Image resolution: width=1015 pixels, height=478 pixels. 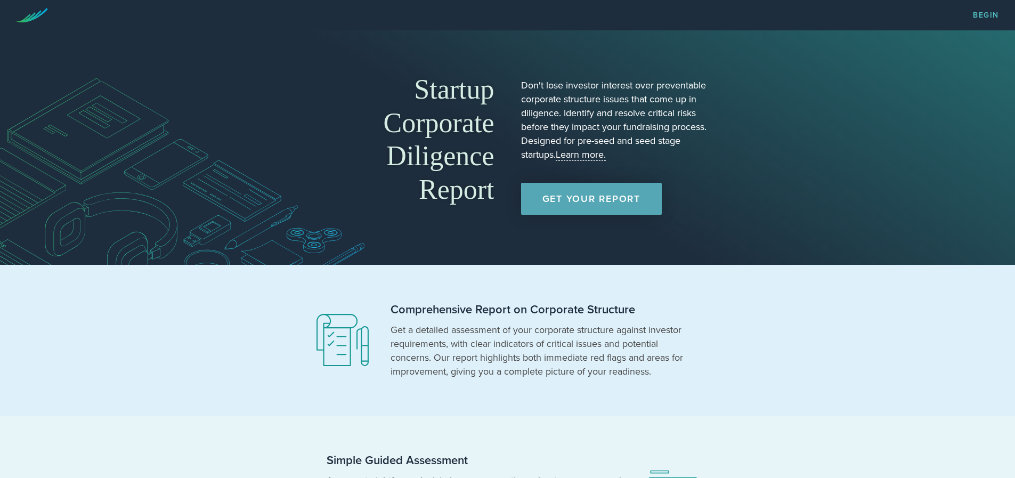 What do you see at coordinates (476, 460) in the screenshot?
I see `h2: Simple Guided Assessment` at bounding box center [476, 460].